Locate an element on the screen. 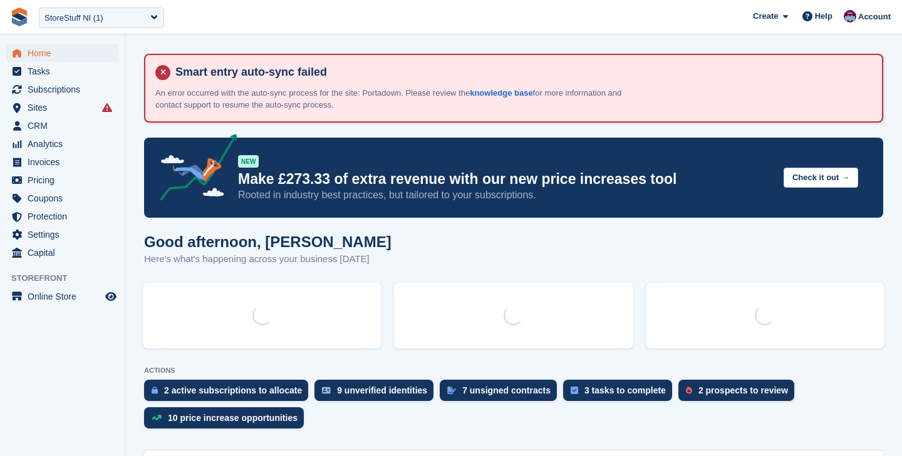 The image size is (902, 456). img: contract_signature_icon-13c848040528278c33f63329250d36e43548de30e8caae1d1a13099fd9432cc5.svg is located at coordinates (451, 391).